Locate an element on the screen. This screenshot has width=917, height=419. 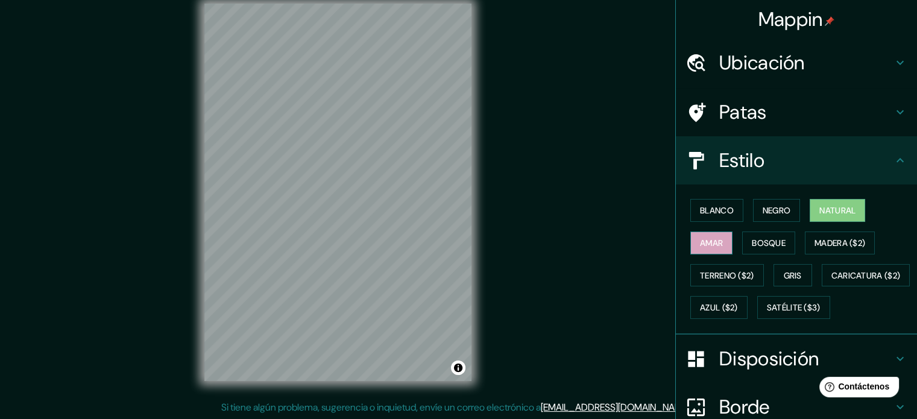
font: Blanco is located at coordinates (717, 210).